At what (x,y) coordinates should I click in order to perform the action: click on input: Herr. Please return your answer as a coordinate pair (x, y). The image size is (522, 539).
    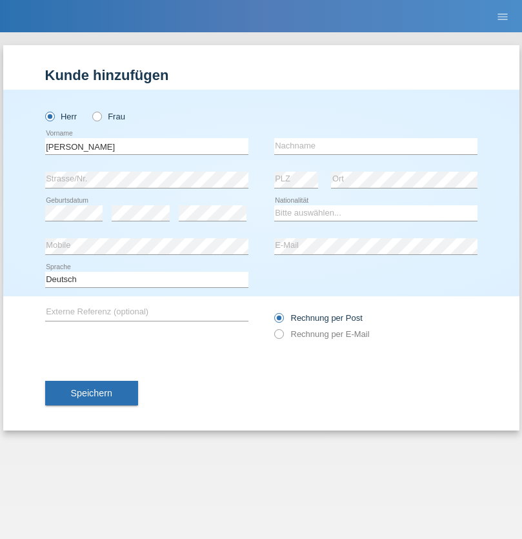
    Looking at the image, I should click on (49, 116).